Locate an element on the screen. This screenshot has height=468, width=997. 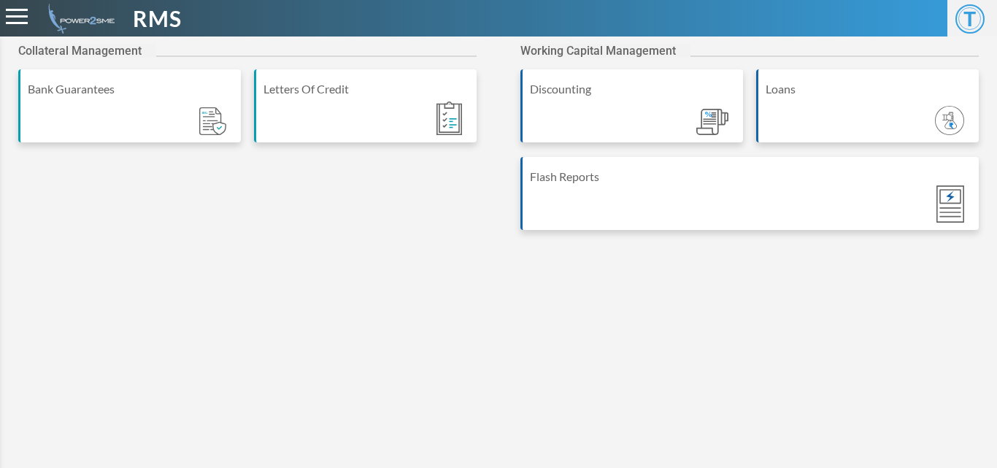
div: Loans is located at coordinates (869, 89).